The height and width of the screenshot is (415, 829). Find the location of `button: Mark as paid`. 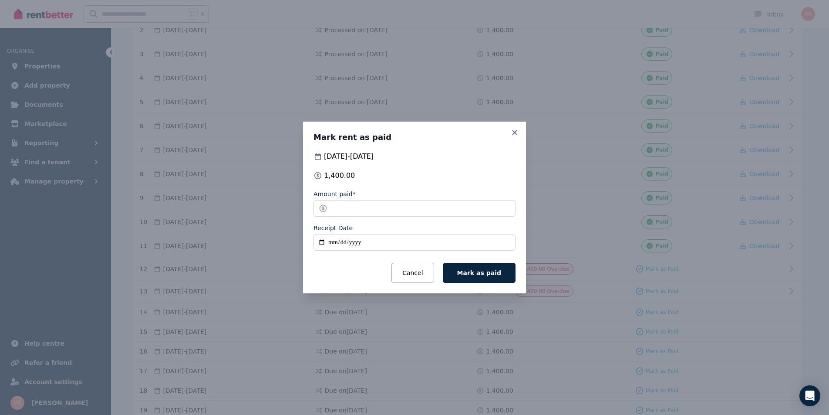

button: Mark as paid is located at coordinates (479, 273).